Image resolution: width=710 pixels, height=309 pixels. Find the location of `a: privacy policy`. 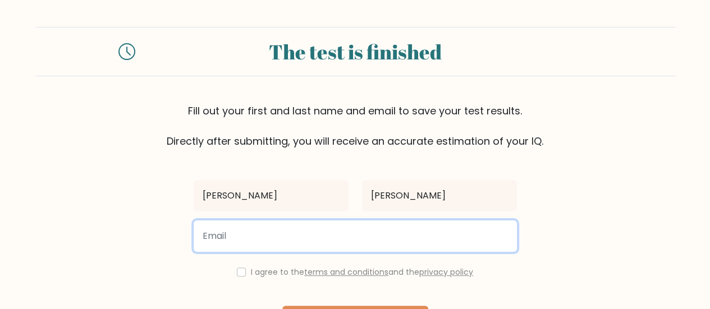

a: privacy policy is located at coordinates (446, 272).